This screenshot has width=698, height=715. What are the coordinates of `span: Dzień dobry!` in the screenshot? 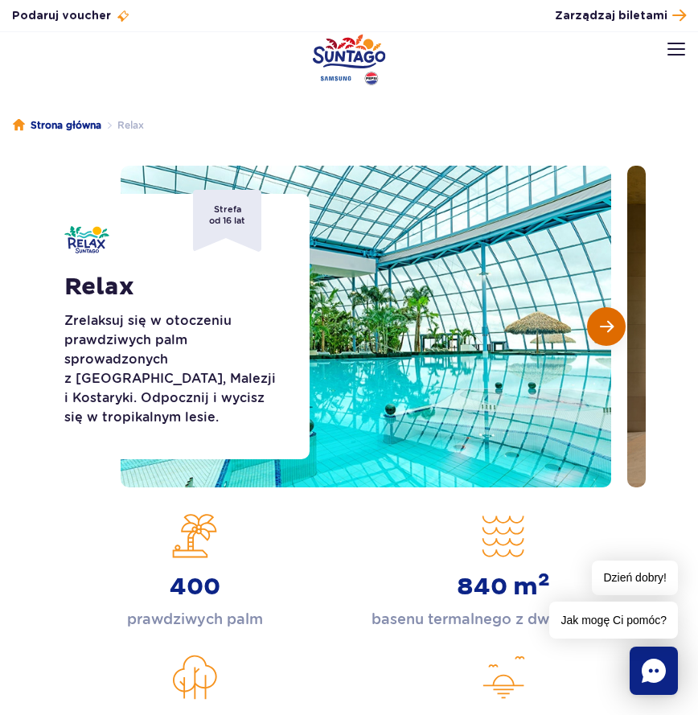 It's located at (635, 578).